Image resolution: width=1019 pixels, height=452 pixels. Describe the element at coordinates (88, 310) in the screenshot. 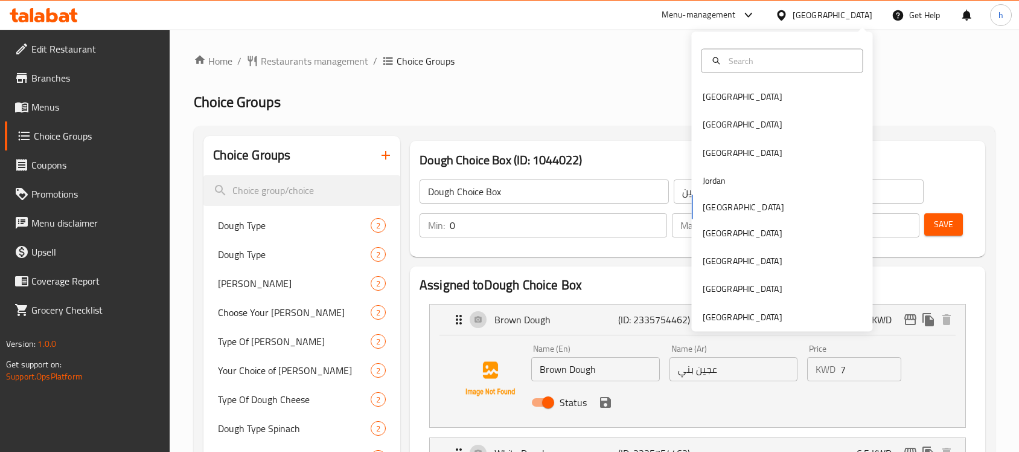

I see `a: Grocery Checklist` at that location.